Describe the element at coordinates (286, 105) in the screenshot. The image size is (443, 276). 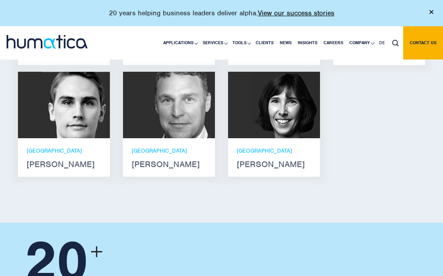
I see `img: Karen Wright` at that location.